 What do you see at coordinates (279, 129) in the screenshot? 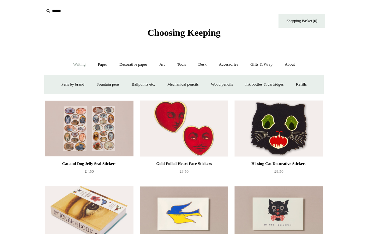
I see `img: Hissing Cat Decorative Stickers` at bounding box center [279, 129].